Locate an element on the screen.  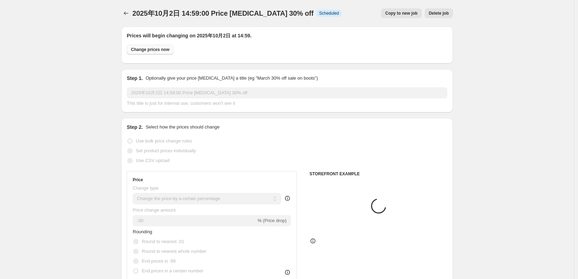
span: Round to nearest whole number is located at coordinates (174, 251).